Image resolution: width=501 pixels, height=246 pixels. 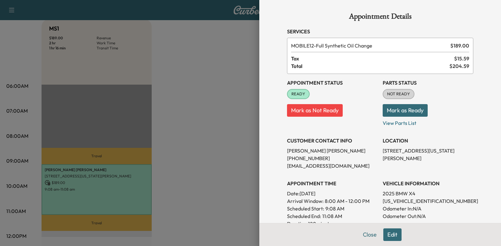 I want to click on h3: Parts Status, so click(x=428, y=83).